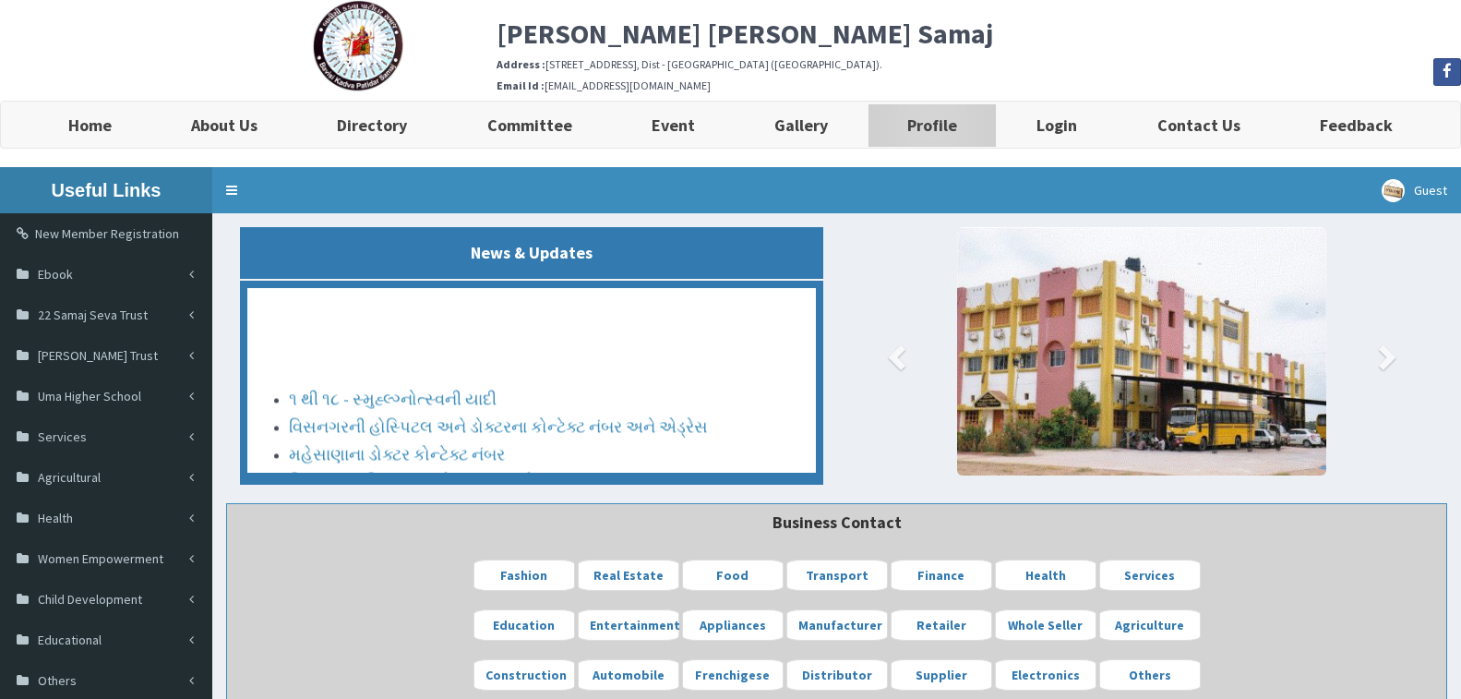  I want to click on a: Supplier, so click(942, 675).